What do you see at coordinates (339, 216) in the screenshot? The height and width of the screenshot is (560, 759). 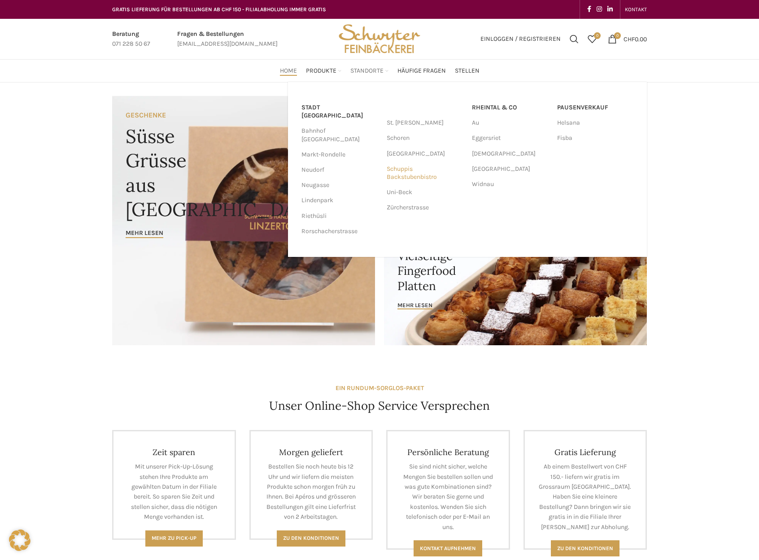 I see `a: Riethüsli` at bounding box center [339, 216].